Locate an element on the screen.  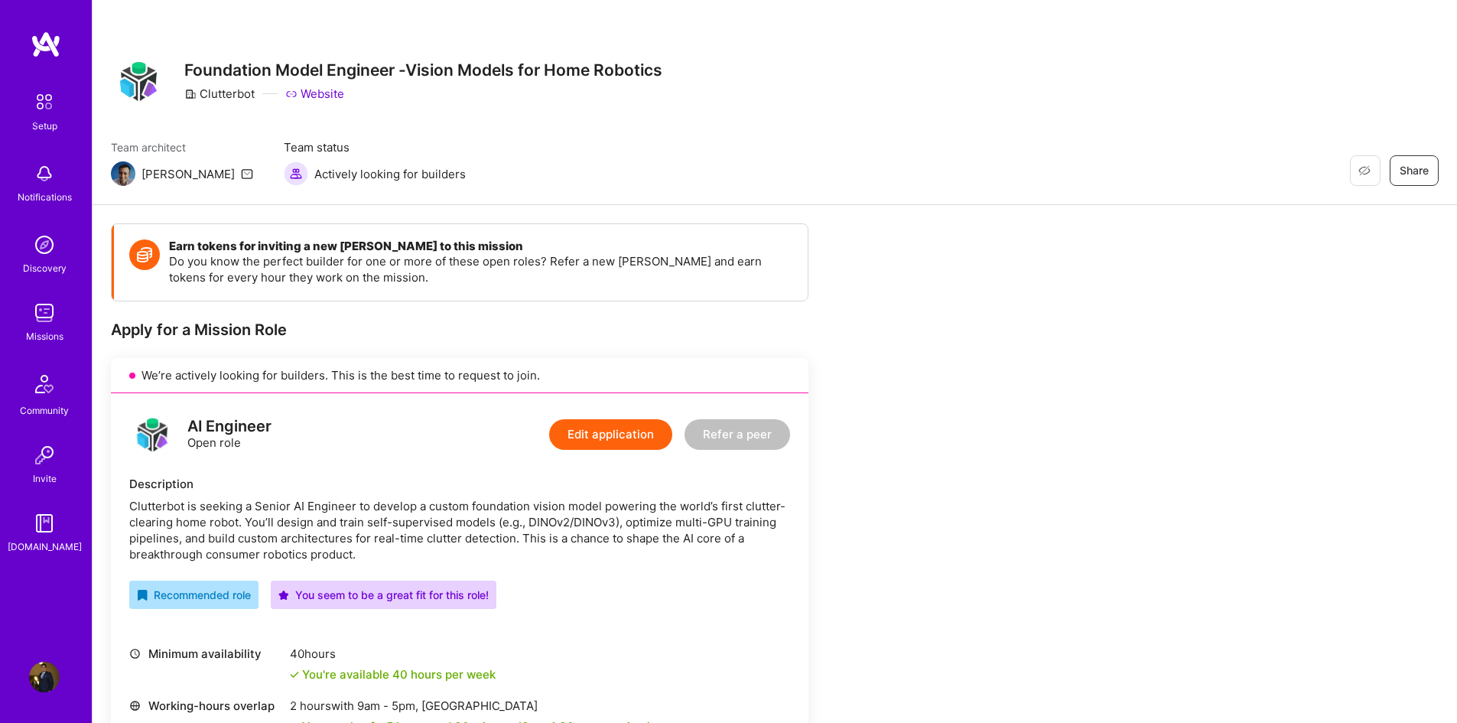
img: bell is located at coordinates (44, 174).